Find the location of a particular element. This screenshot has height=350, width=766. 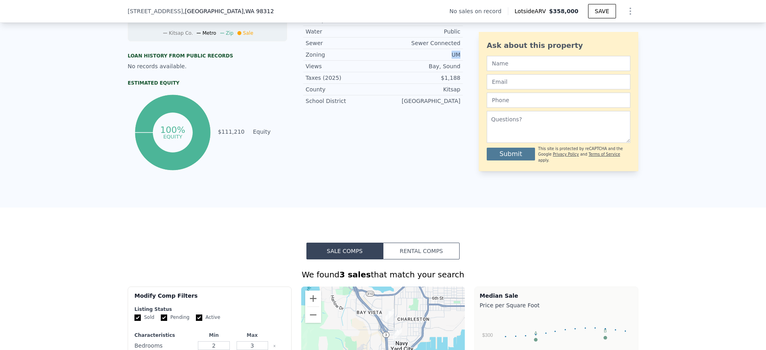

div: 4133 W N St is located at coordinates (390, 316).